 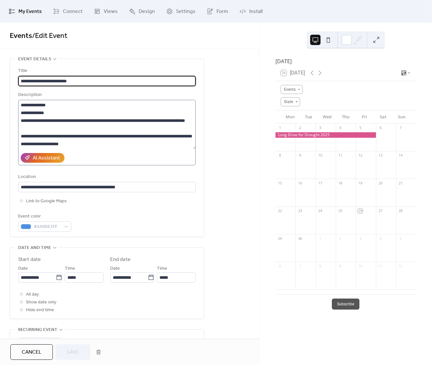 What do you see at coordinates (142, 11) in the screenshot?
I see `a: Design` at bounding box center [142, 11].